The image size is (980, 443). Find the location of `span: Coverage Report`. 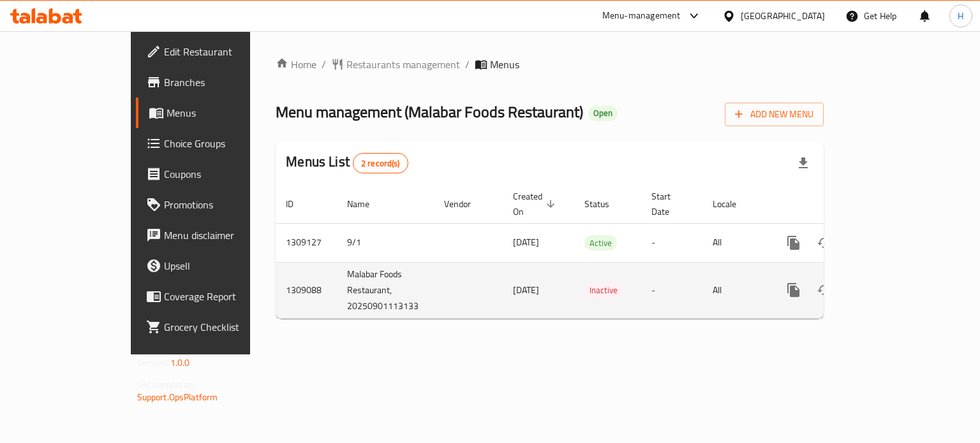

span: Coverage Report is located at coordinates (224, 297).